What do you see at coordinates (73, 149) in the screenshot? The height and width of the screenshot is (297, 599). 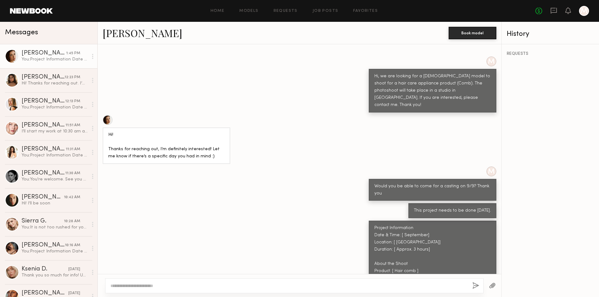 I see `div: 11:31 AM` at bounding box center [73, 149].